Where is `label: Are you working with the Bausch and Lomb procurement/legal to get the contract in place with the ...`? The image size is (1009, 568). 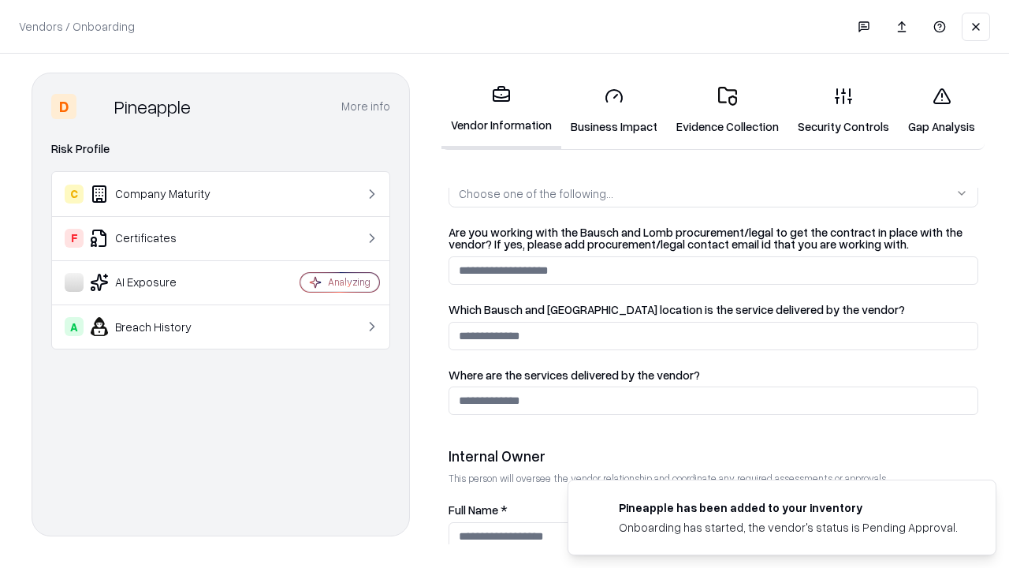
label: Are you working with the Bausch and Lomb procurement/legal to get the contract in place with the ... is located at coordinates (714, 238).